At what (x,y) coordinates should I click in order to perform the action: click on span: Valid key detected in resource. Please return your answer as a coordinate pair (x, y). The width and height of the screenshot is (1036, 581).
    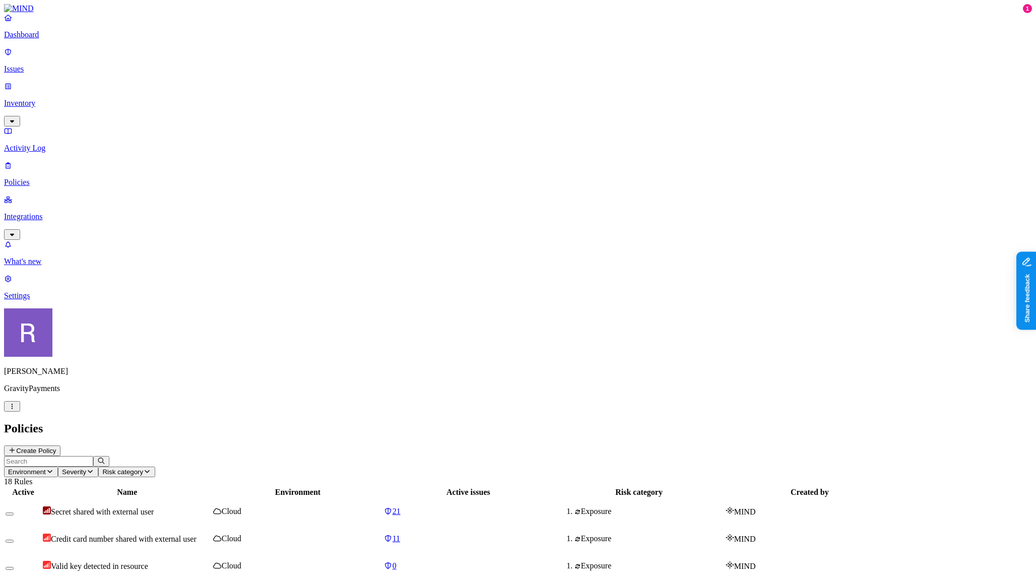
    Looking at the image, I should click on (99, 566).